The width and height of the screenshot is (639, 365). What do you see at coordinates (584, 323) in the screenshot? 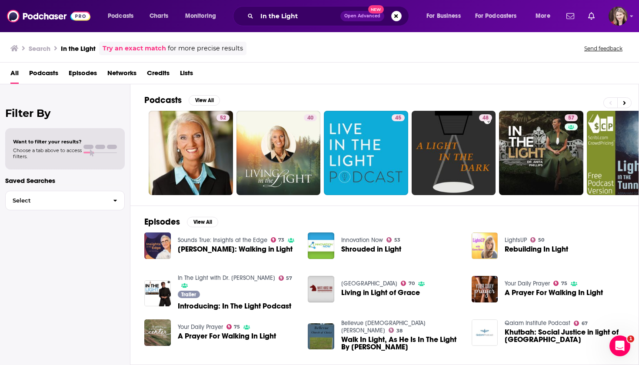
I see `span: 67` at bounding box center [584, 323].